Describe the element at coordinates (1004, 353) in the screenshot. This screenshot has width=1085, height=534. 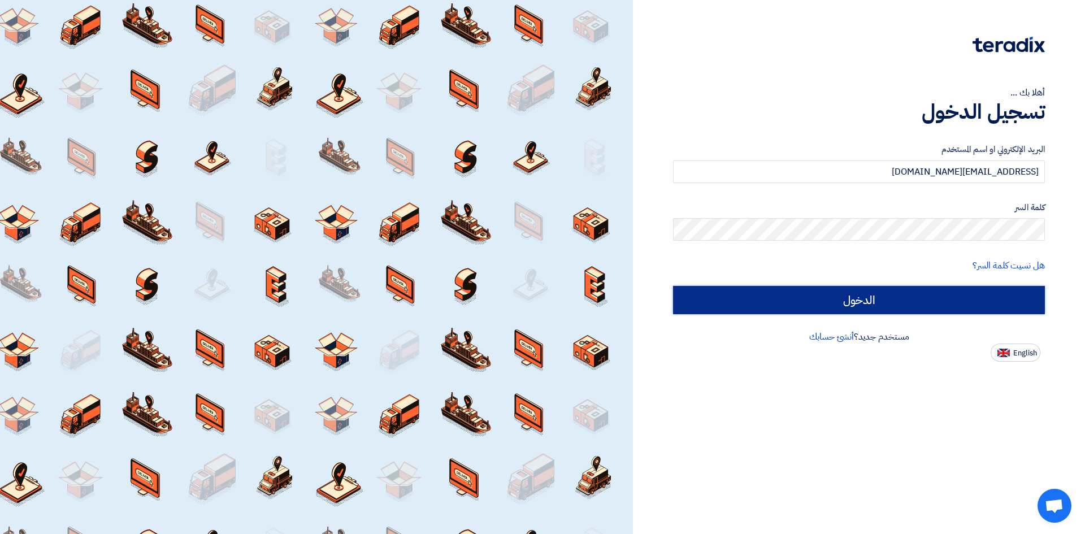
I see `img: en-US.png` at that location.